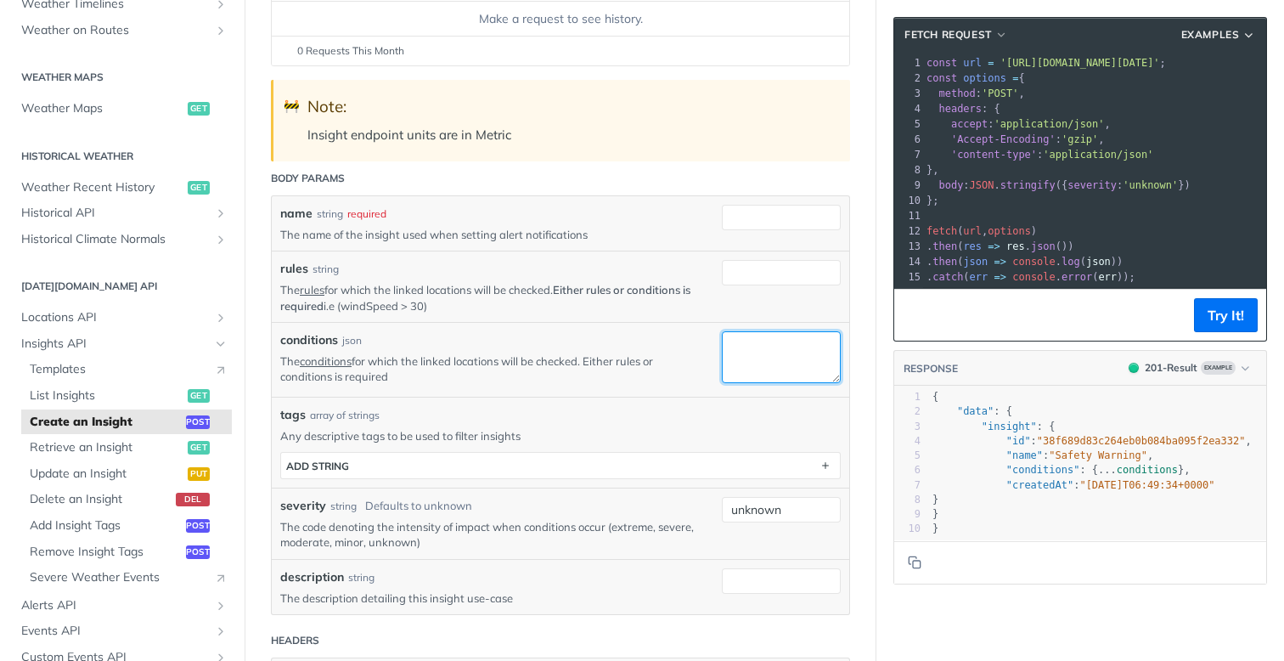 This screenshot has height=661, width=1284. I want to click on p: Any descriptive tags to be used to filter insights, so click(560, 436).